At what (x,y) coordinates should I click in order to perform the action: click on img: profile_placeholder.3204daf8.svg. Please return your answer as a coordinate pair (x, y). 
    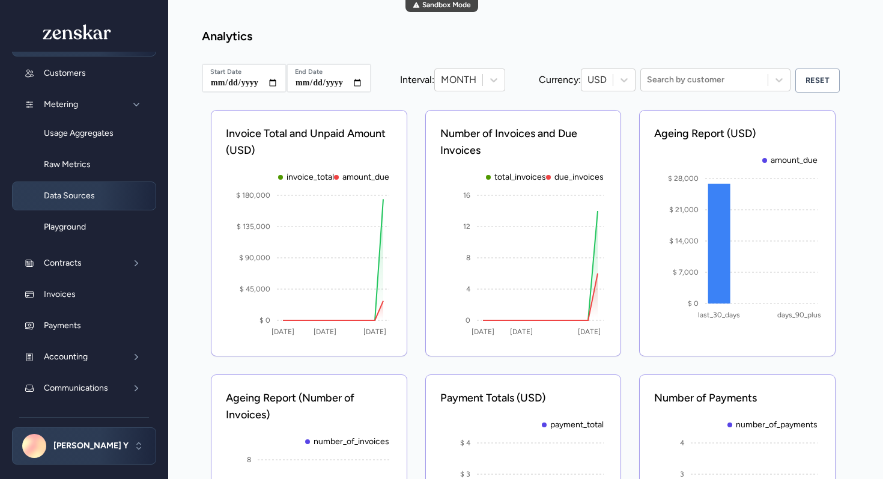
    Looking at the image, I should click on (34, 446).